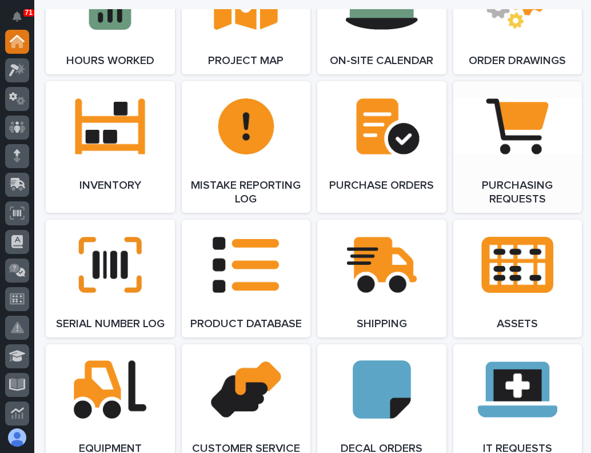 The width and height of the screenshot is (591, 453). Describe the element at coordinates (22, 21) in the screenshot. I see `div: Notifications71` at that location.